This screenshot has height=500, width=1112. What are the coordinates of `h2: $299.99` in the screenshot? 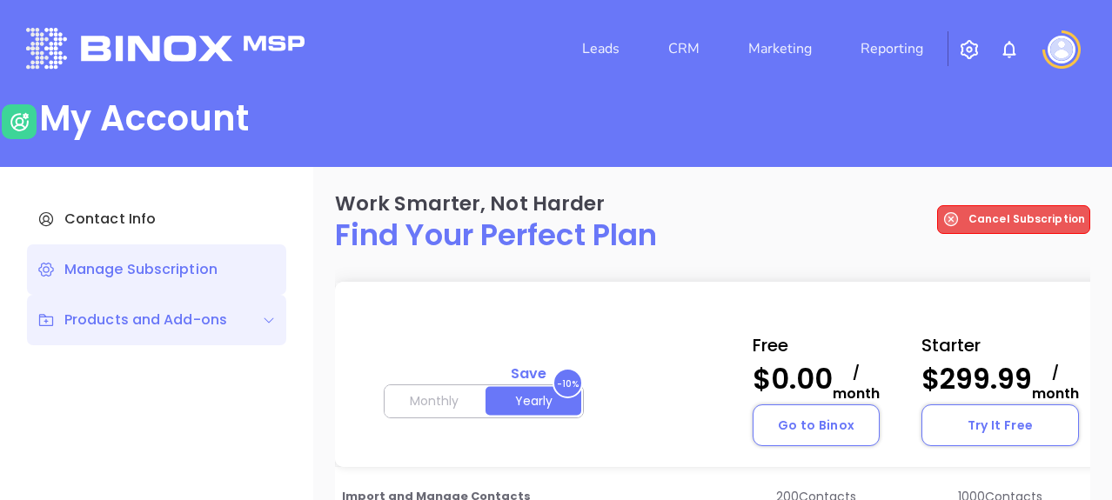 It's located at (976, 380).